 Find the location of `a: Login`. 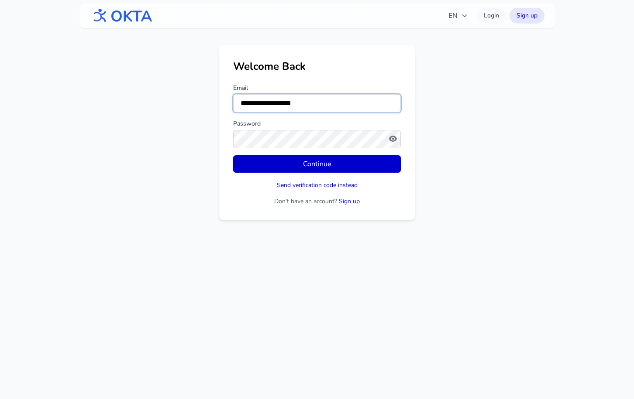

a: Login is located at coordinates (491, 16).